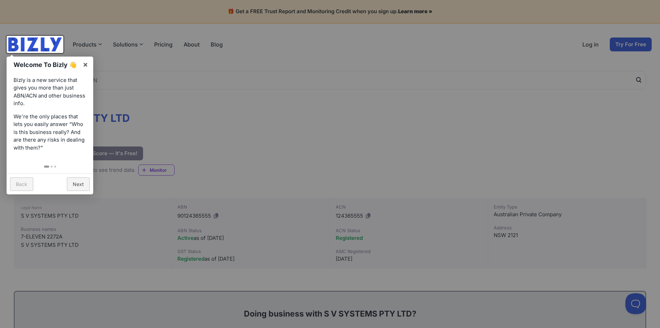  What do you see at coordinates (46, 64) in the screenshot?
I see `h1: Welcome To Bizly 👋` at bounding box center [46, 64].